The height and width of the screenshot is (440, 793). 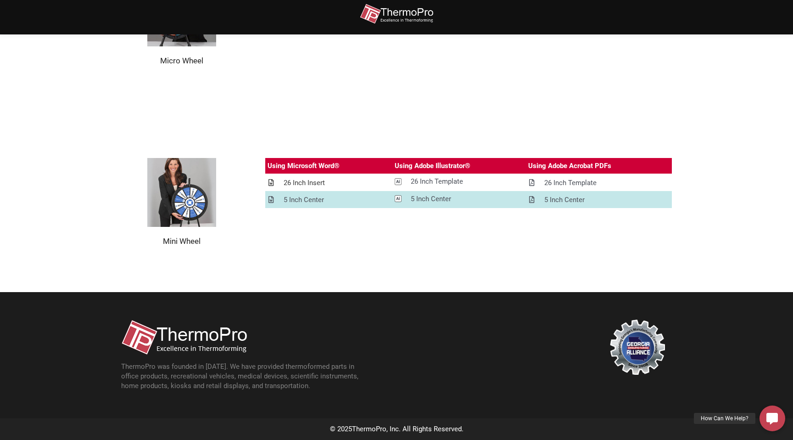 What do you see at coordinates (569, 166) in the screenshot?
I see `div: Using Adobe Acrobat PDFs` at bounding box center [569, 166].